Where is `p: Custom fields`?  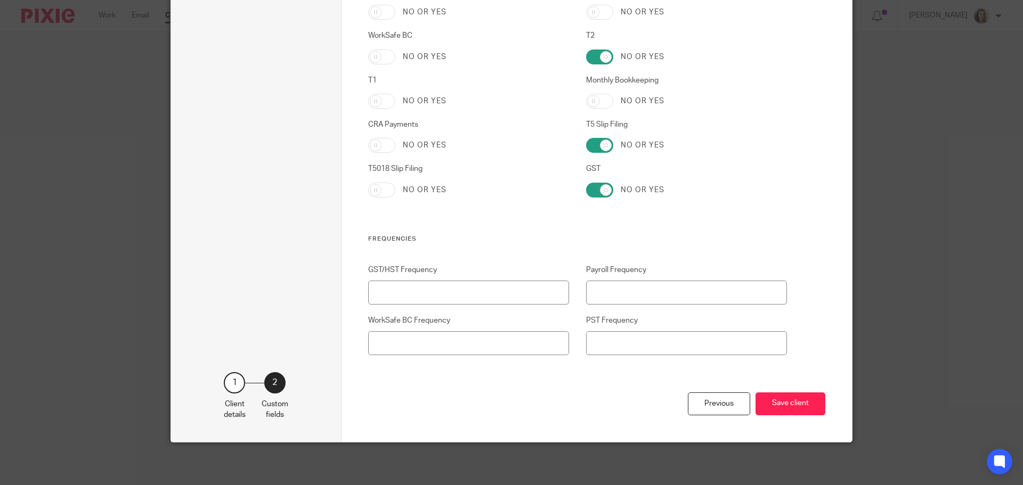
p: Custom fields is located at coordinates (275, 410).